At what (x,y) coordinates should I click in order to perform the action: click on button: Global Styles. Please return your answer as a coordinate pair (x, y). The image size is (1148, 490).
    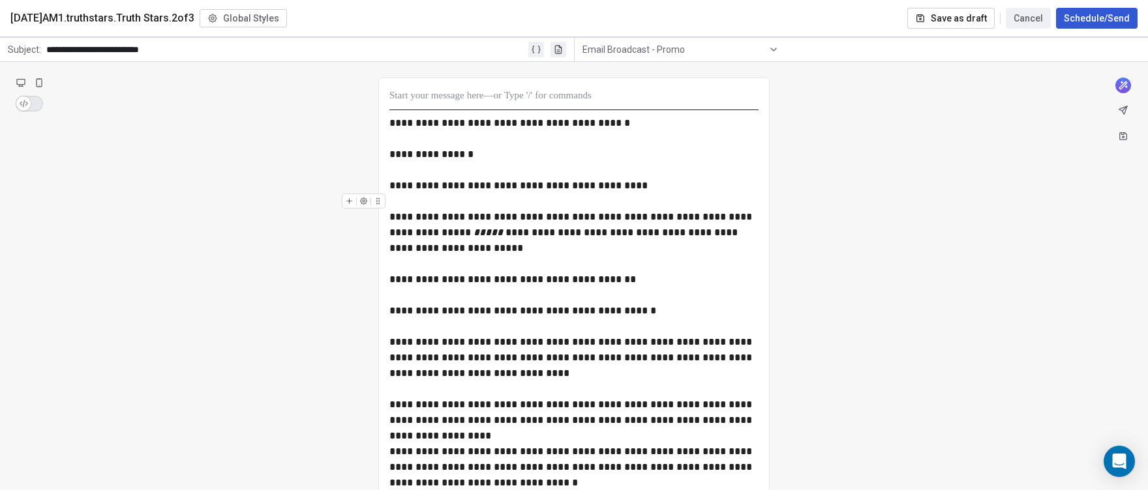
    Looking at the image, I should click on (243, 18).